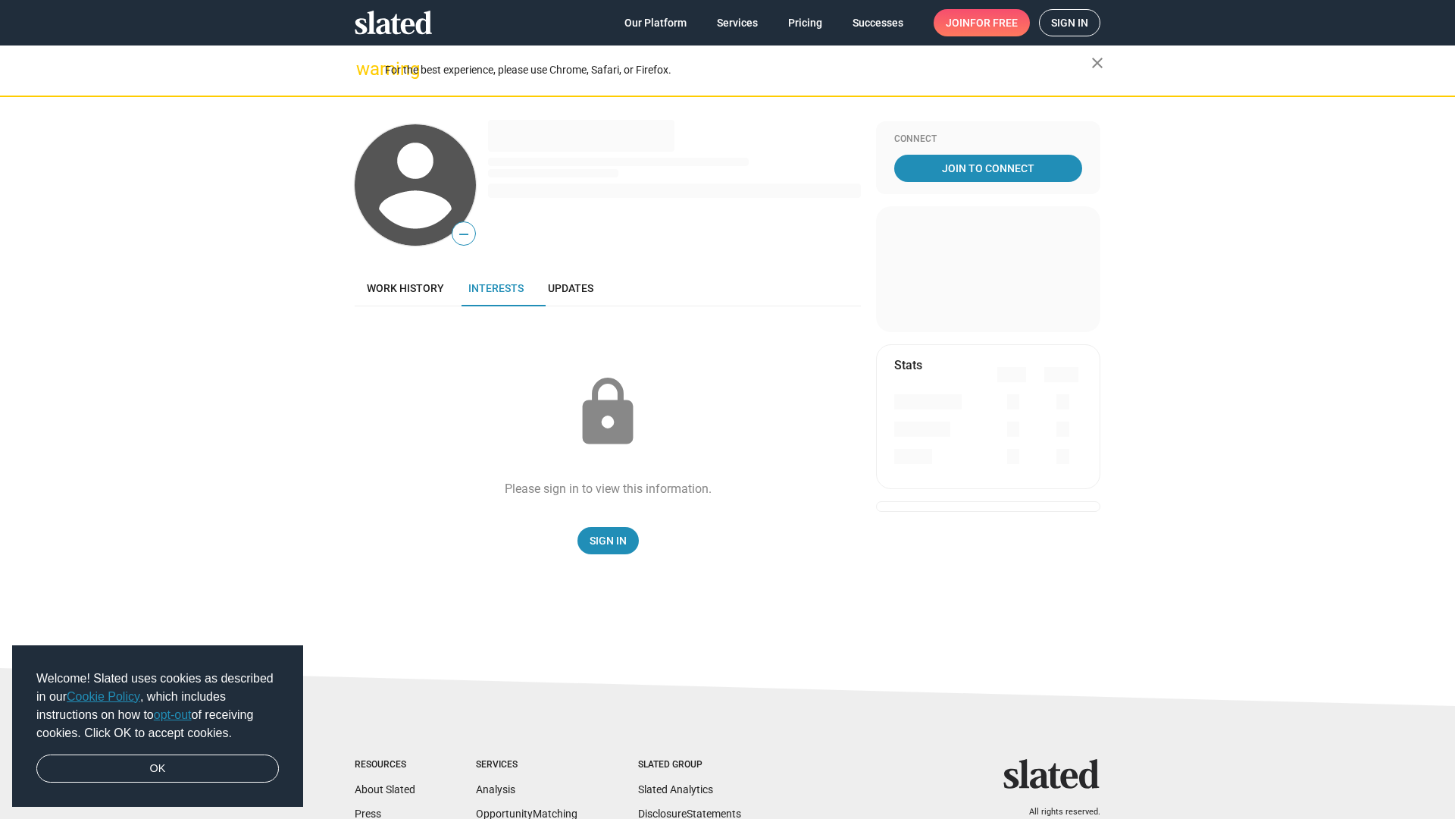 The image size is (1455, 819). I want to click on span: Join, so click(982, 23).